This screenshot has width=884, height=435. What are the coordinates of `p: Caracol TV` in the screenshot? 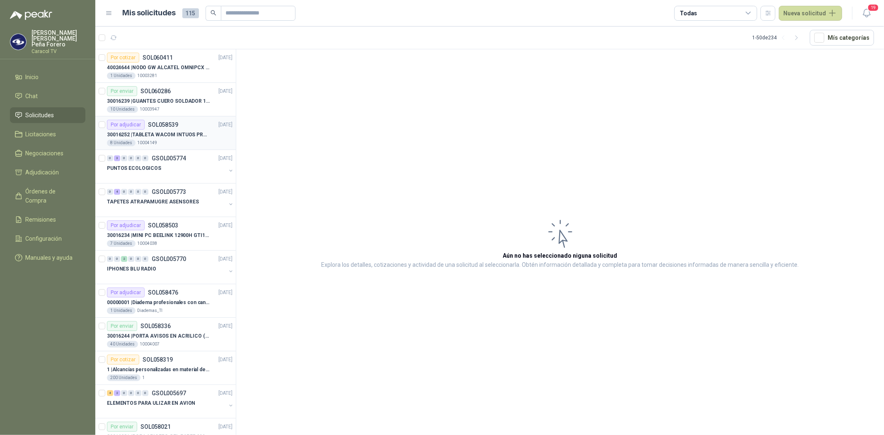 It's located at (58, 51).